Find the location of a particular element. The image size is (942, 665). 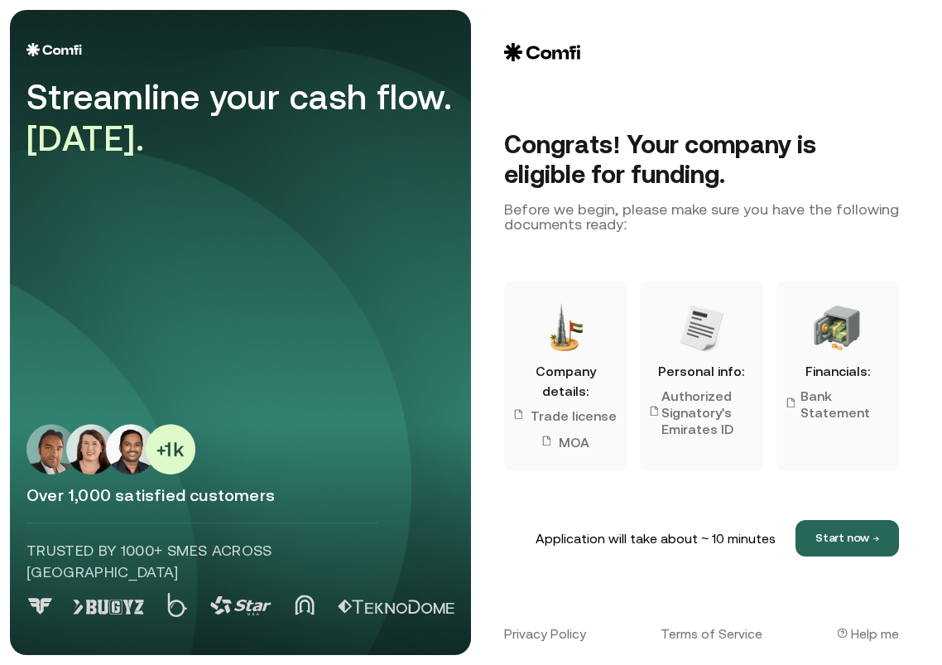

img: Logo 4 is located at coordinates (305, 605).